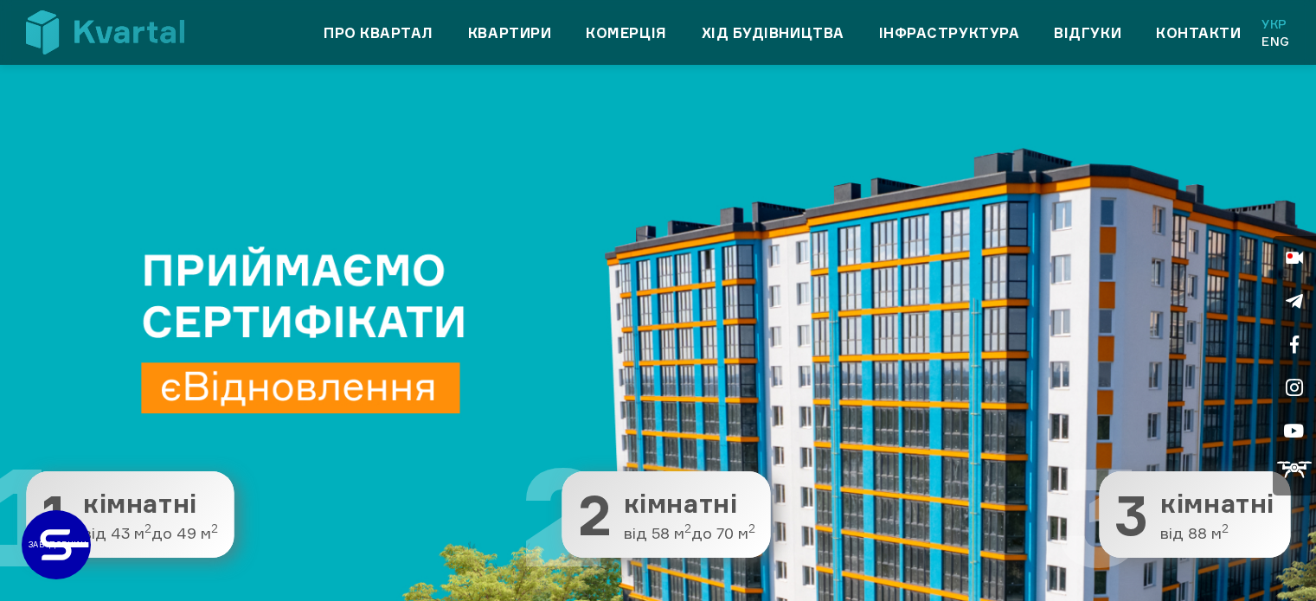 This screenshot has height=601, width=1316. What do you see at coordinates (594, 515) in the screenshot?
I see `span: 2` at bounding box center [594, 515].